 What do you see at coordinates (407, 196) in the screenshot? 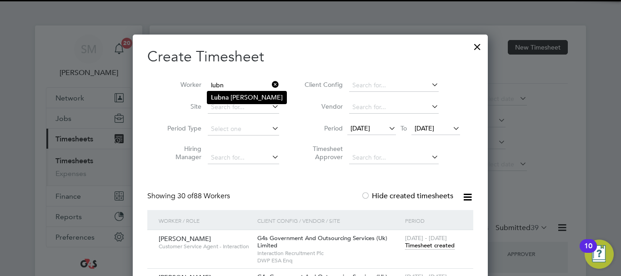
I see `label: Hide created timesheets` at bounding box center [407, 196].